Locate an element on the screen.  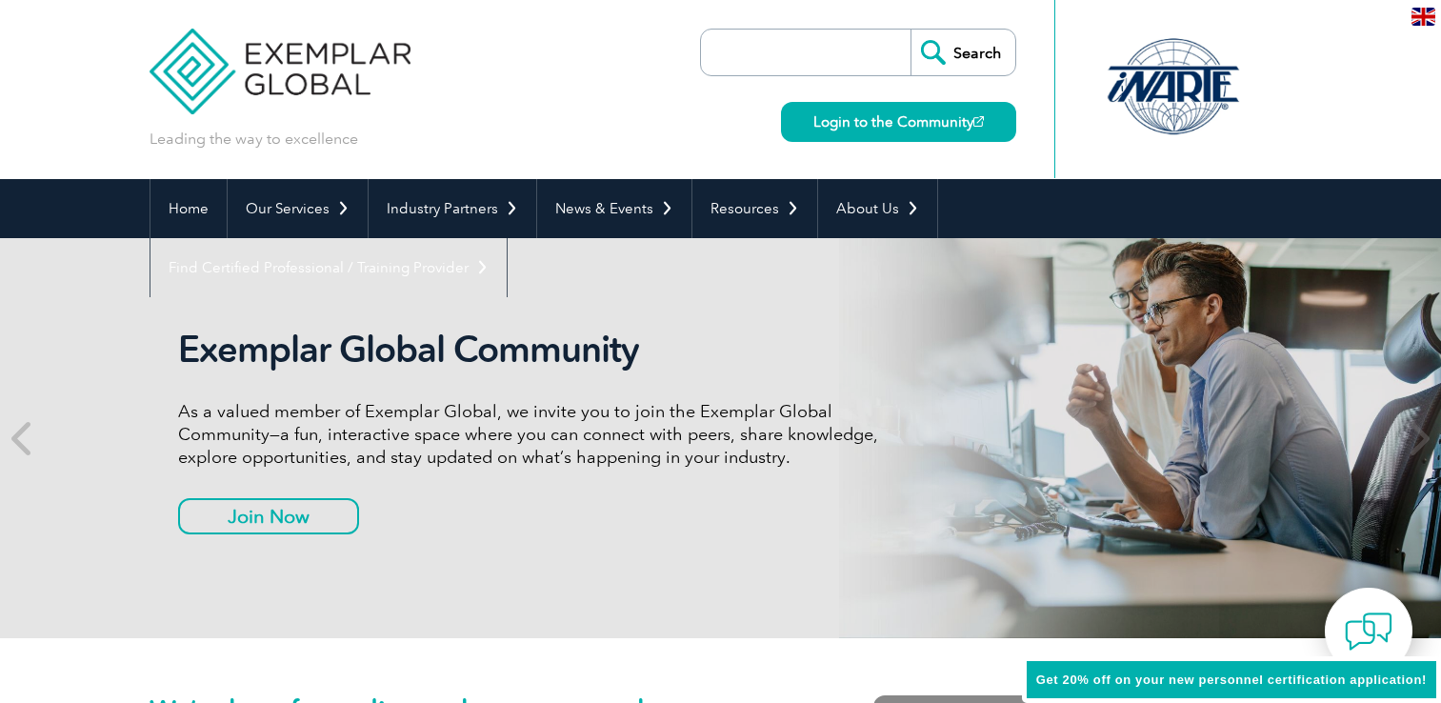
span: Get 20% off on your new personnel certification application! is located at coordinates (1232, 679).